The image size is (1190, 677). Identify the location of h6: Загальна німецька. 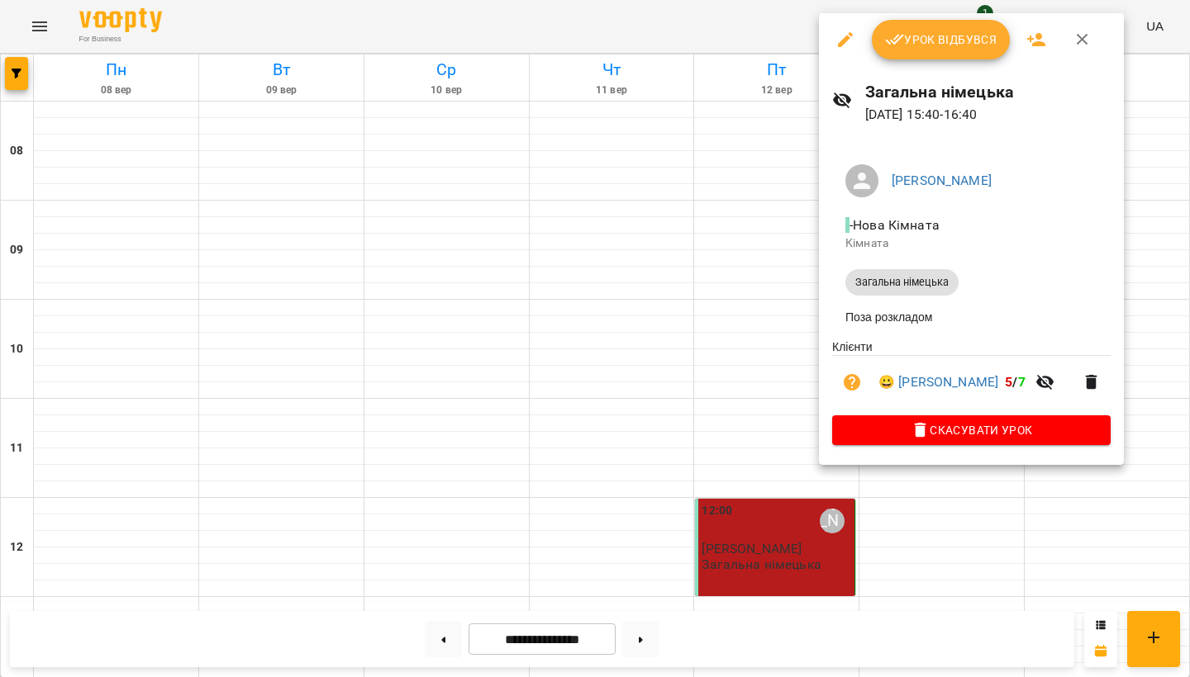
(988, 92).